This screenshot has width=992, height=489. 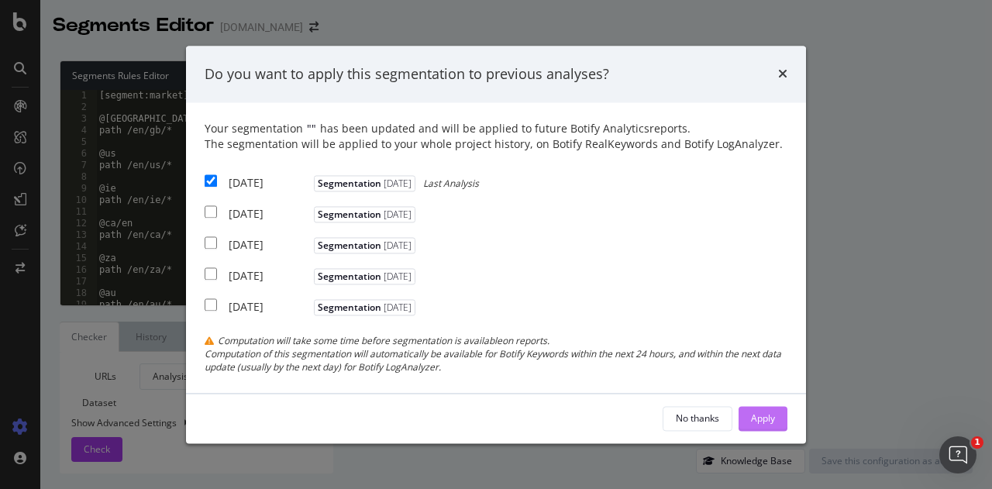 What do you see at coordinates (451, 184) in the screenshot?
I see `span: Last Analysis` at bounding box center [451, 184].